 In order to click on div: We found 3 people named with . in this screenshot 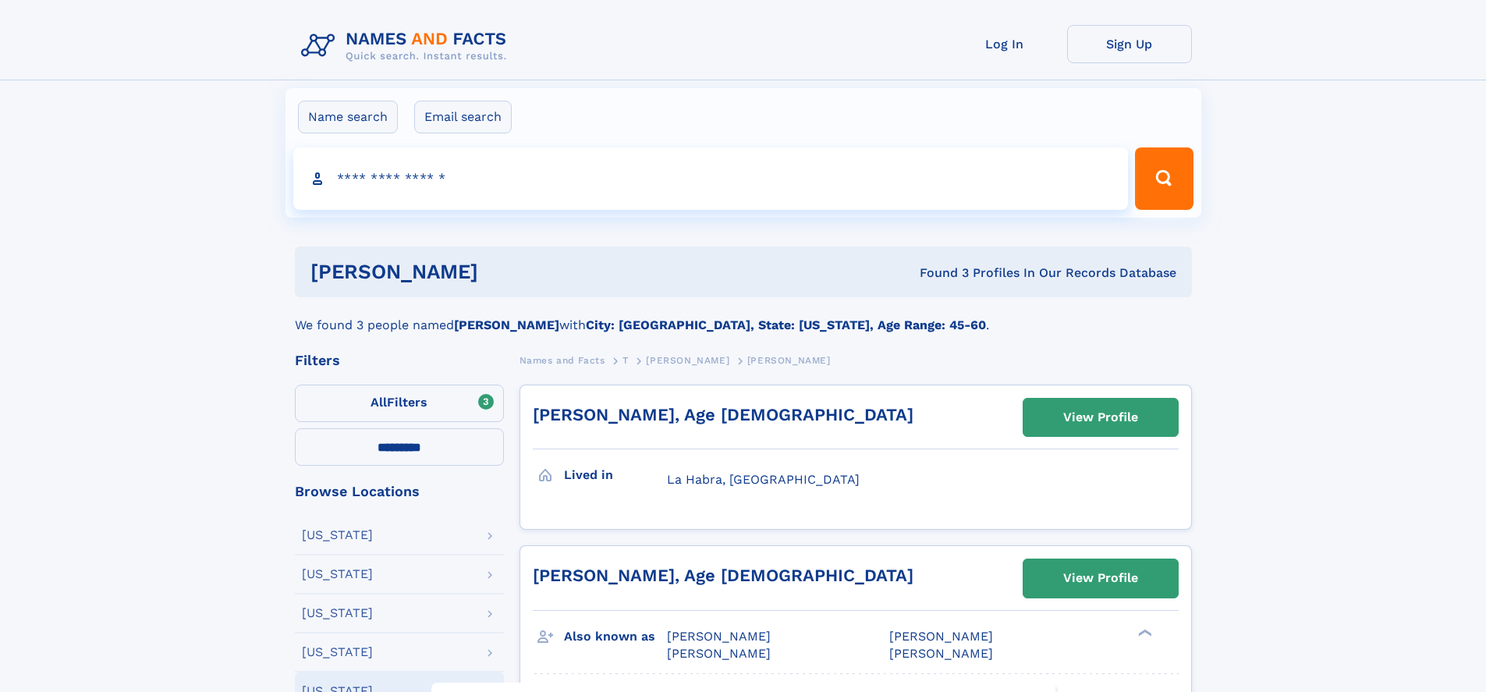, I will do `click(743, 316)`.